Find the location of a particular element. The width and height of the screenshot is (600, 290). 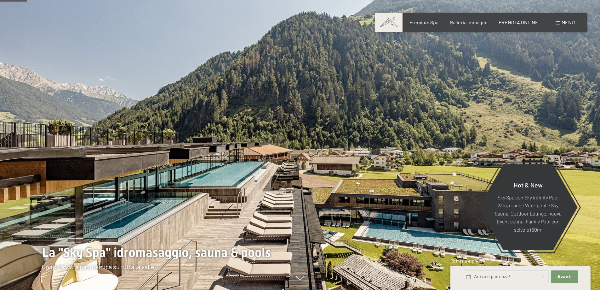

a: Premium Spa is located at coordinates (424, 22).